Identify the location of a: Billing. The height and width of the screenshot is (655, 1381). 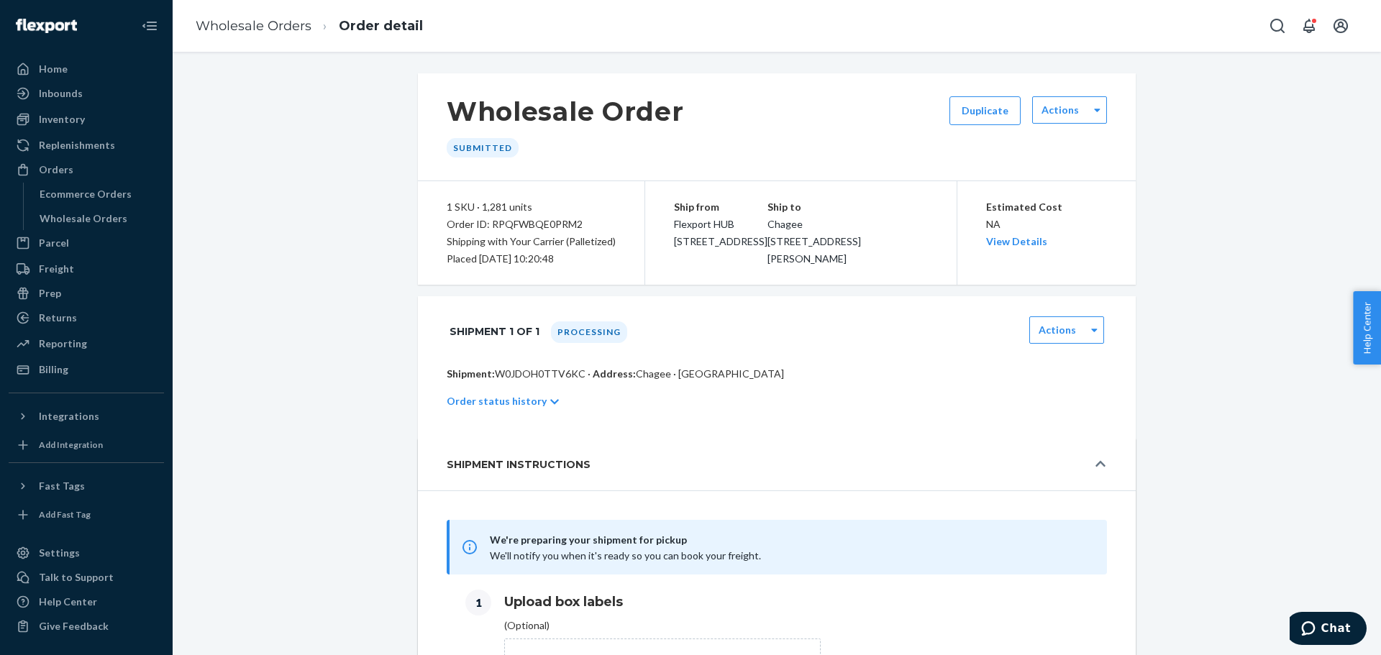
(86, 370).